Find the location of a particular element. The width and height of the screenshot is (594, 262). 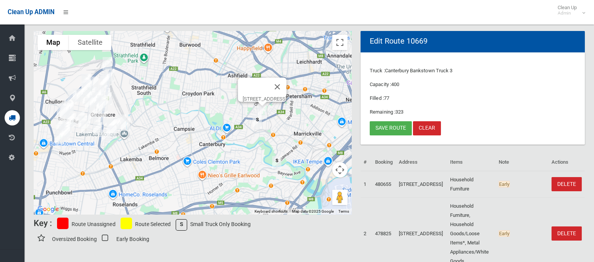

div: 39 Tennyson Road, GREENACRE NSW 2190 is located at coordinates (87, 86).